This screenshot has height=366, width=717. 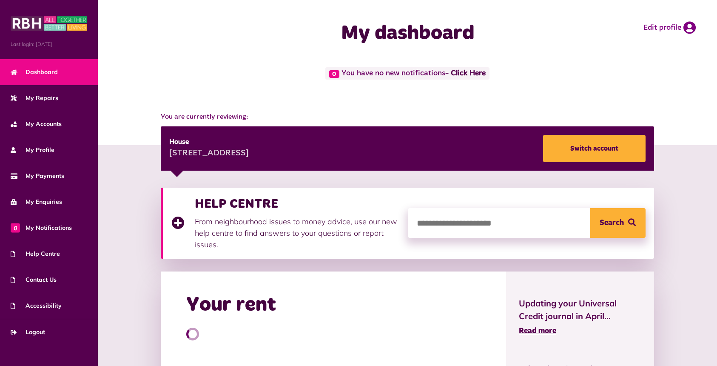 What do you see at coordinates (669, 28) in the screenshot?
I see `a: Edit profile` at bounding box center [669, 28].